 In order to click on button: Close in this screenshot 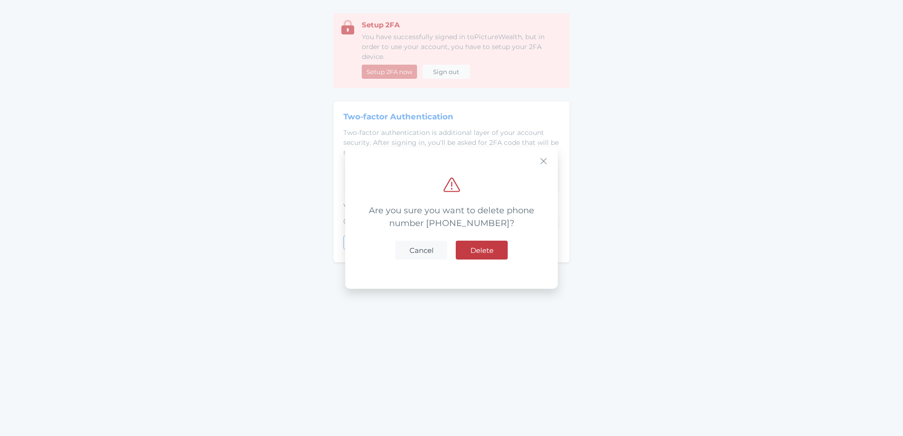, I will do `click(543, 161)`.